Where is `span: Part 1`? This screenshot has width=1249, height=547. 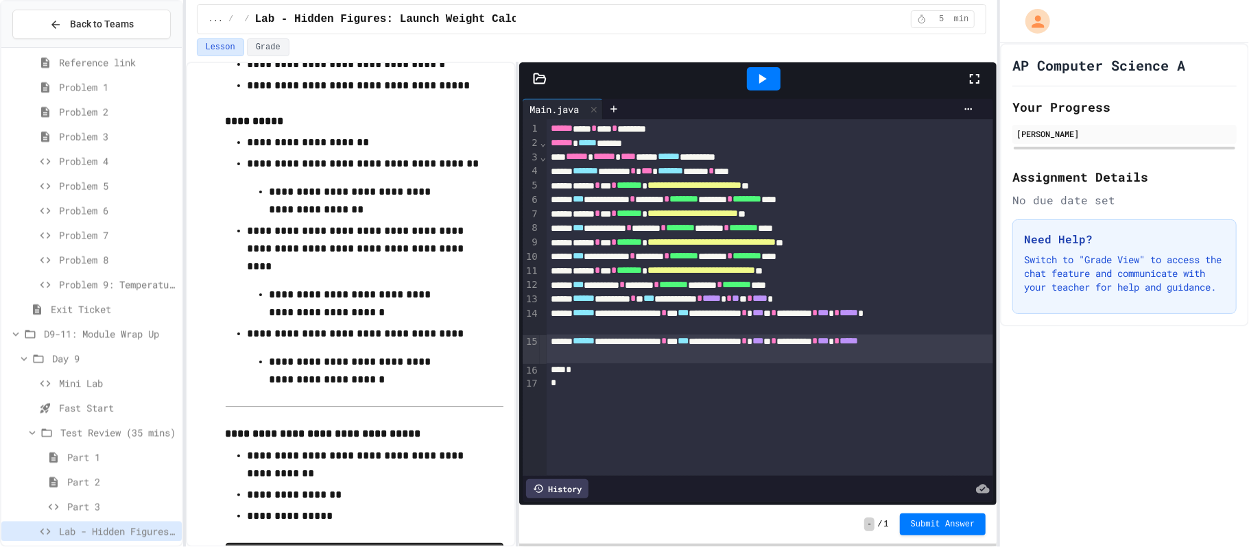
span: Part 1 is located at coordinates (121, 457).